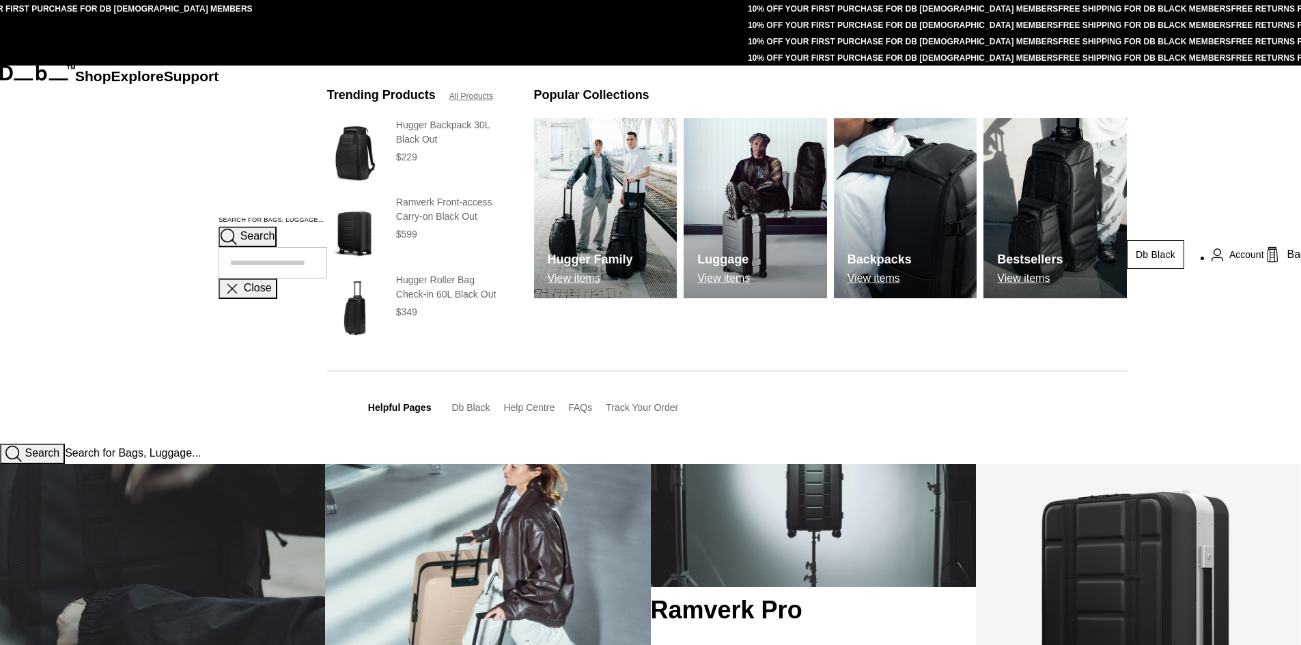 The width and height of the screenshot is (1301, 645). I want to click on a: All Products, so click(471, 96).